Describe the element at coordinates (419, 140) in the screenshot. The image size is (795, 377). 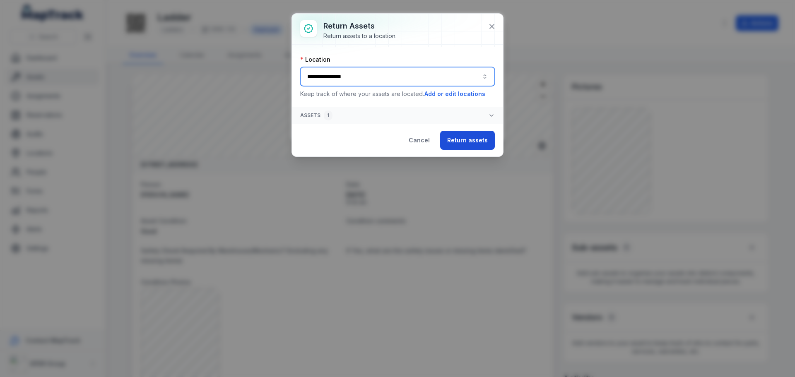
I see `button: Cancel` at that location.